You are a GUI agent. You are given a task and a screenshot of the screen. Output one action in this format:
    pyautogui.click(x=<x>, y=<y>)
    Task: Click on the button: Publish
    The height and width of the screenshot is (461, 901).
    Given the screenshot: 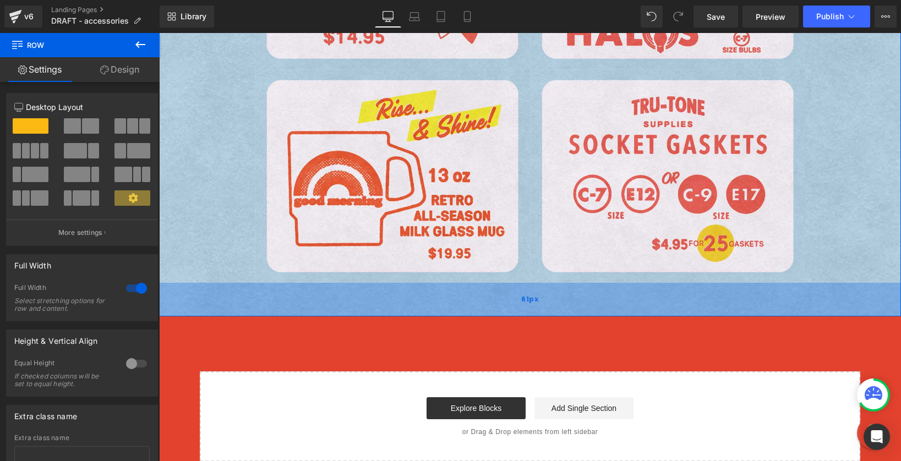 What is the action you would take?
    pyautogui.click(x=836, y=17)
    